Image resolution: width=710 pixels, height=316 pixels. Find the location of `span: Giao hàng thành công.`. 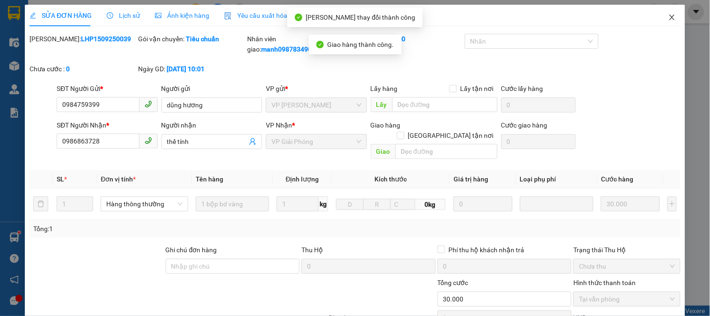

span: Giao hàng thành công. is located at coordinates (361, 44).